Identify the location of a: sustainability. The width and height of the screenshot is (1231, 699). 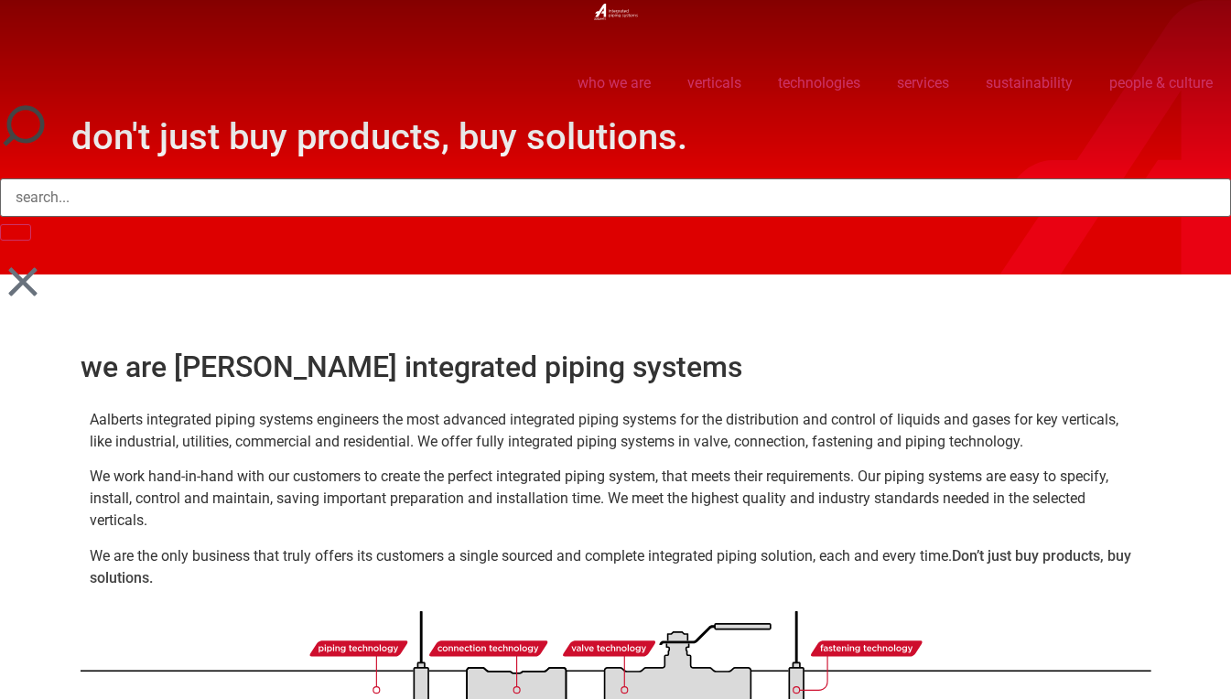
(1029, 83).